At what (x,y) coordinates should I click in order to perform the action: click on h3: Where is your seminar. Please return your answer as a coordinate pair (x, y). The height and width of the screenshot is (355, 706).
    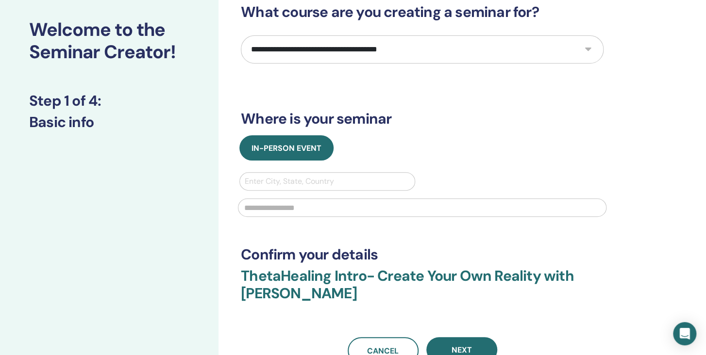
    Looking at the image, I should click on (422, 119).